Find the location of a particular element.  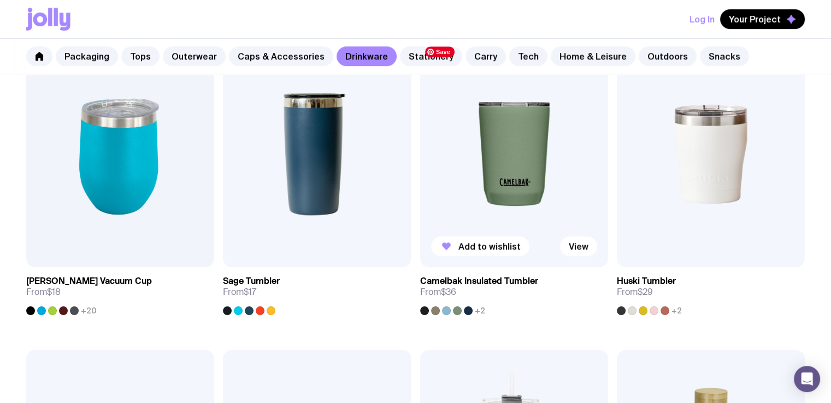

span: +20 is located at coordinates (89, 311).